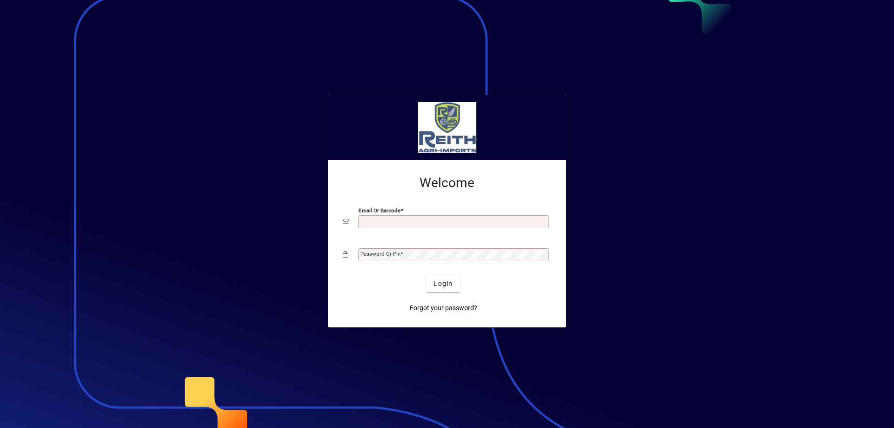  Describe the element at coordinates (443, 308) in the screenshot. I see `span: Forgot your password?` at that location.